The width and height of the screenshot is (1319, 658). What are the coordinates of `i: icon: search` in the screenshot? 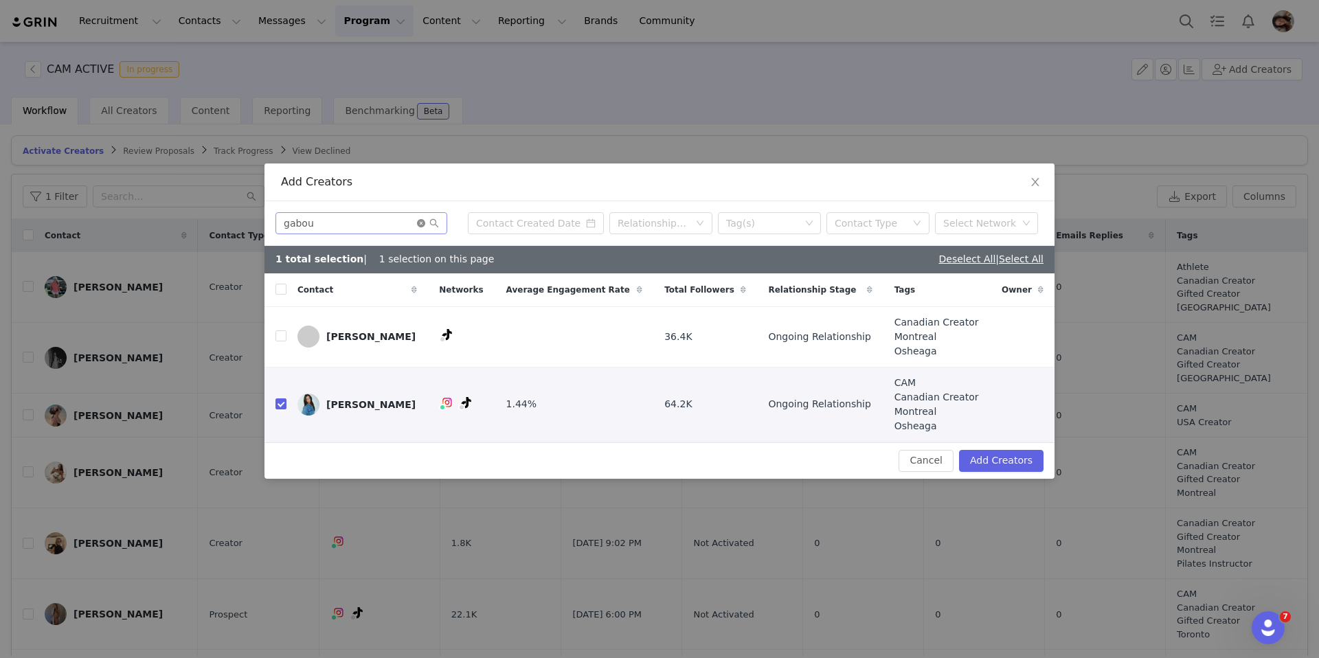 It's located at (434, 223).